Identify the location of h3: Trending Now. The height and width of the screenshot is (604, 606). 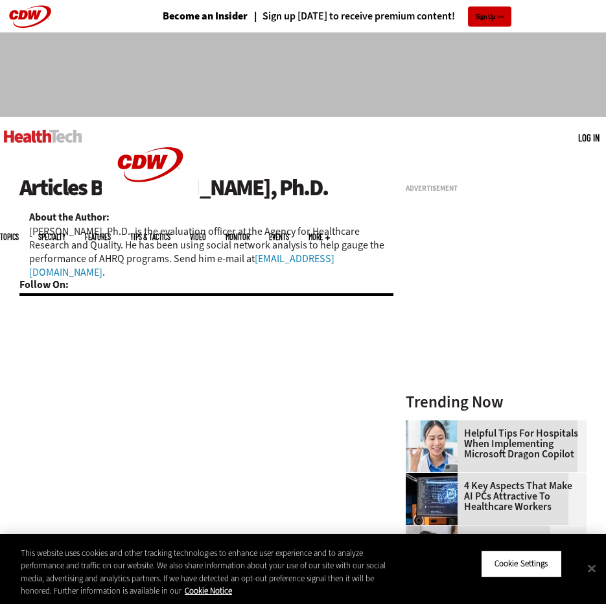
(496, 401).